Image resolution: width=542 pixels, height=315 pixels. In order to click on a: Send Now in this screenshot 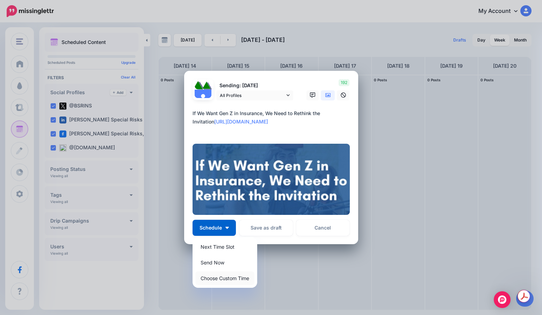, I will do `click(224, 263)`.